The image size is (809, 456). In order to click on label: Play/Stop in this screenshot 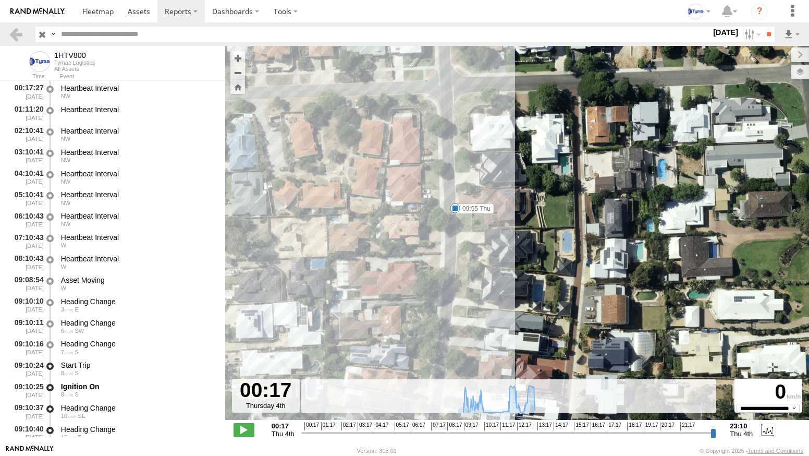, I will do `click(244, 429)`.